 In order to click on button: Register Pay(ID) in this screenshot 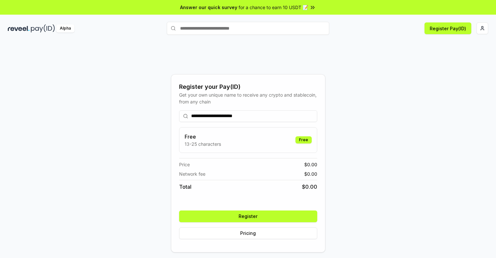, I will do `click(448, 28)`.